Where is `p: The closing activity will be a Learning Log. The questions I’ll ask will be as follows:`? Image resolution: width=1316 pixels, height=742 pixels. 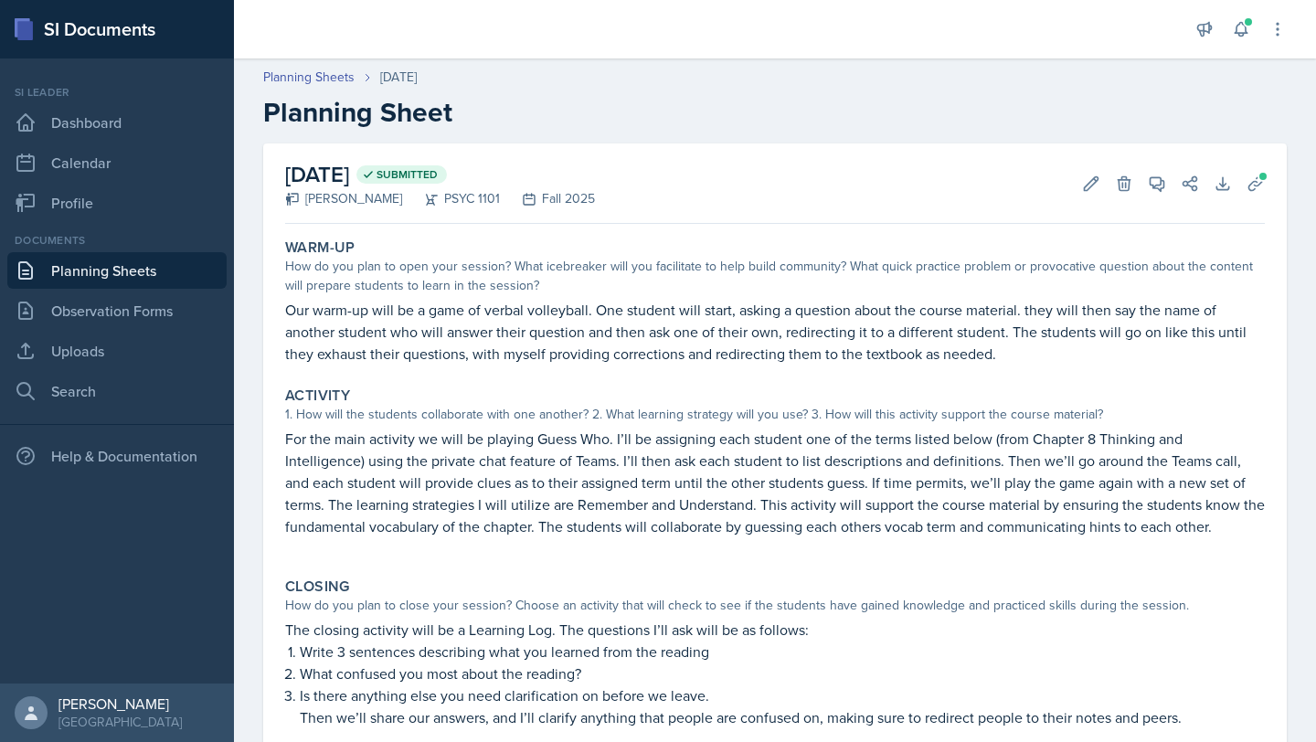 p: The closing activity will be a Learning Log. The questions I’ll ask will be as follows: is located at coordinates (775, 630).